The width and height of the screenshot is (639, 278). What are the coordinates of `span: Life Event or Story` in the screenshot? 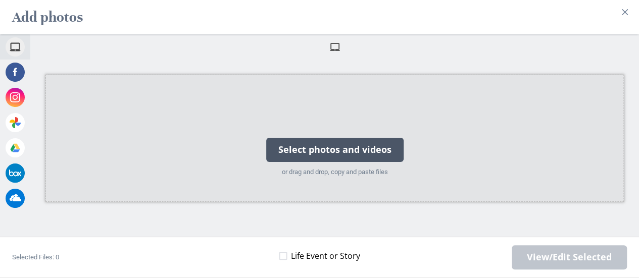 It's located at (325, 256).